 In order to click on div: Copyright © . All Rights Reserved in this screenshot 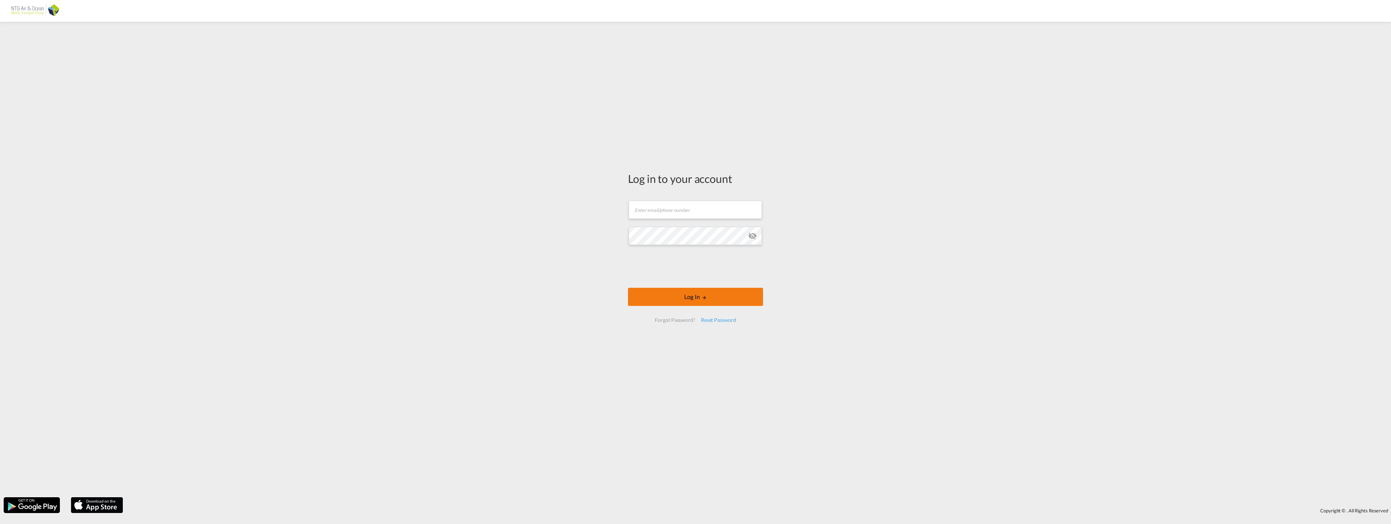, I will do `click(759, 511)`.